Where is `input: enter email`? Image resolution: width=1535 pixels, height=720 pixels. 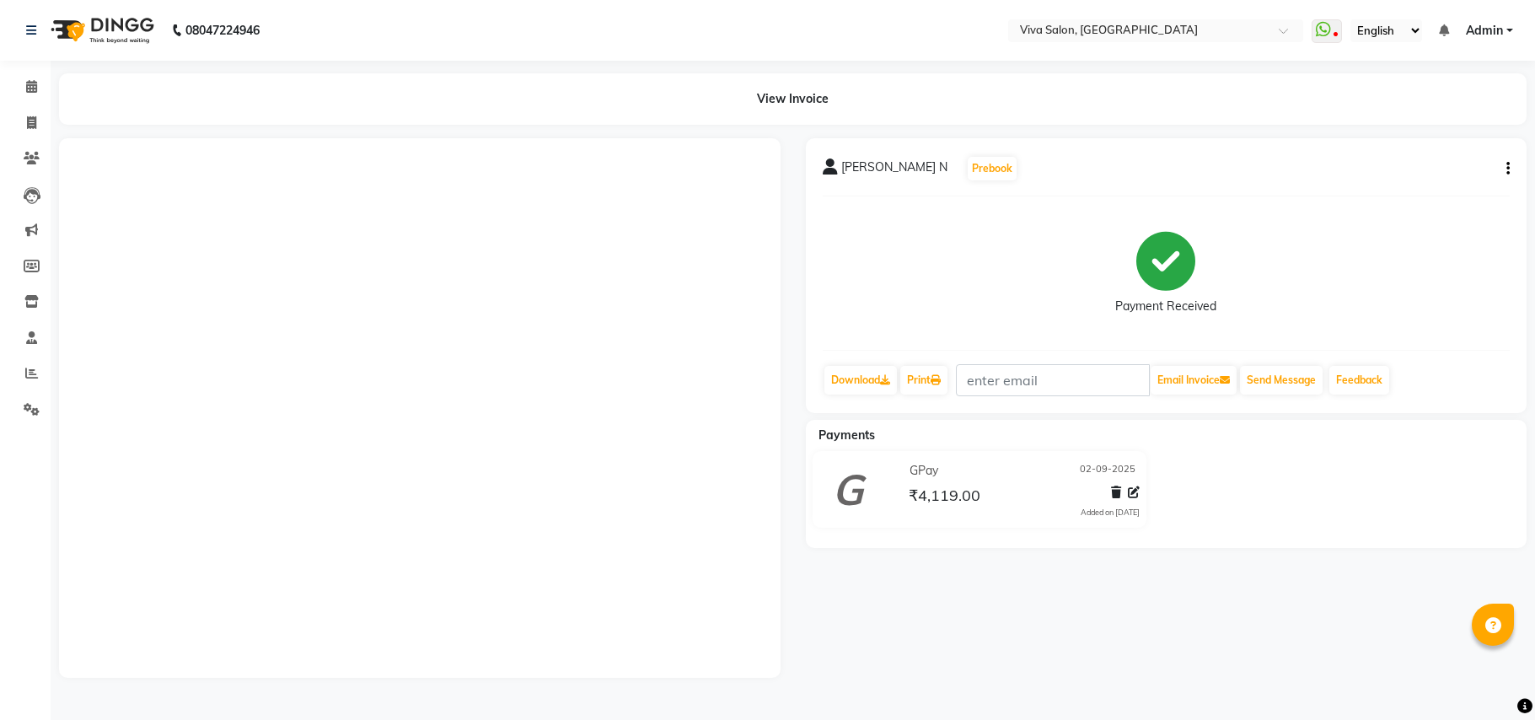
input: enter email is located at coordinates (1053, 380).